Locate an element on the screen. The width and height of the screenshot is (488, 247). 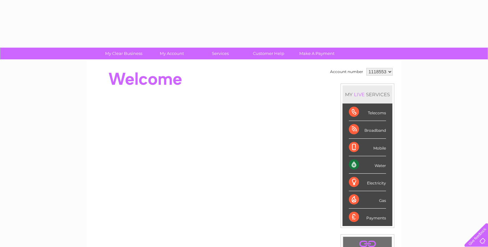
div: Broadband is located at coordinates (367, 130).